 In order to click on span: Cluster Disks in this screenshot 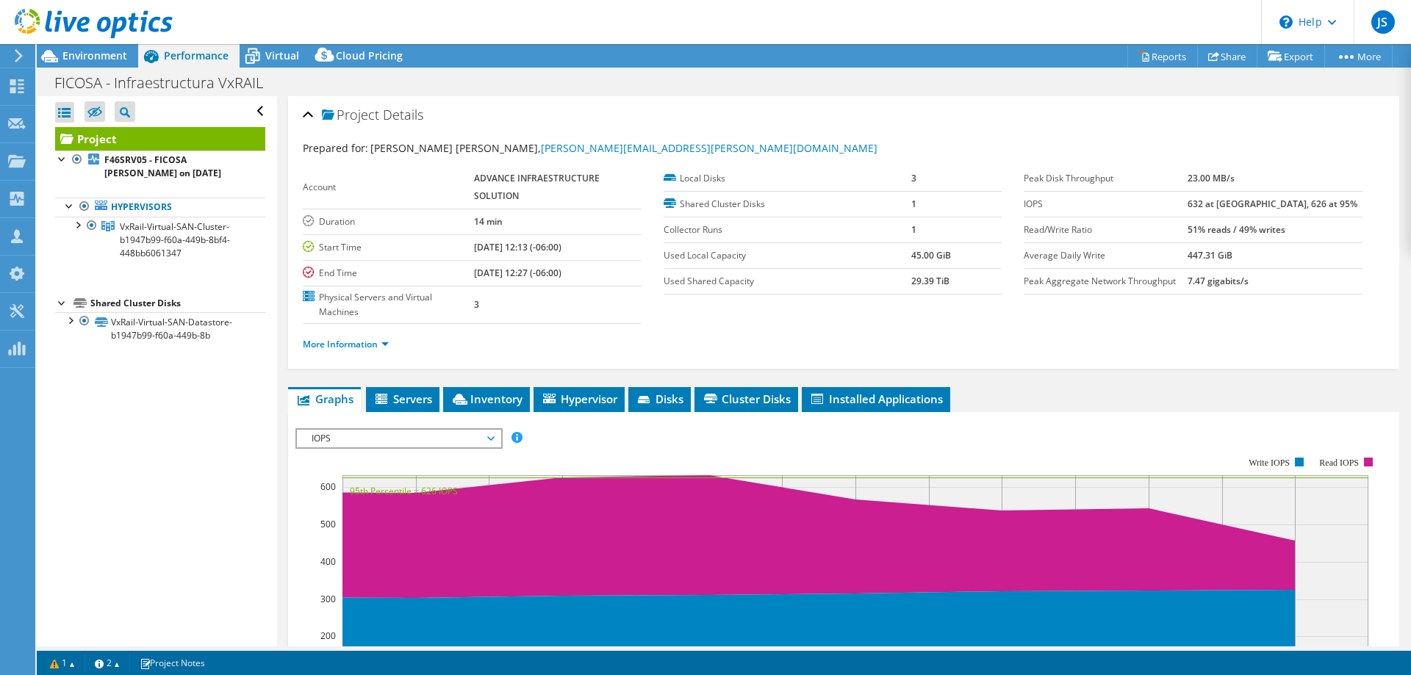, I will do `click(746, 399)`.